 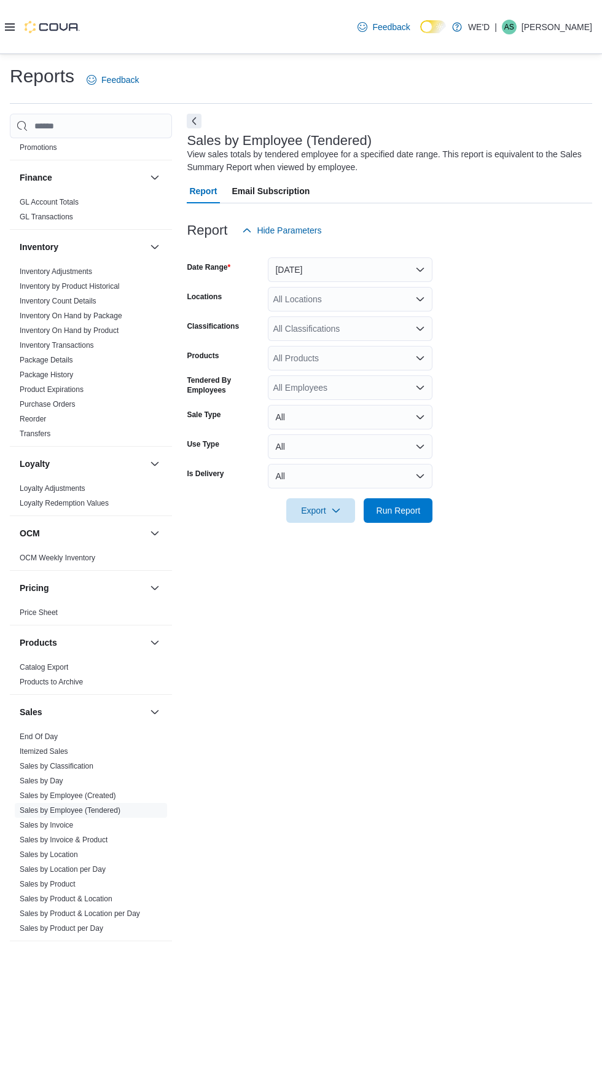 I want to click on div: OCM, so click(x=91, y=560).